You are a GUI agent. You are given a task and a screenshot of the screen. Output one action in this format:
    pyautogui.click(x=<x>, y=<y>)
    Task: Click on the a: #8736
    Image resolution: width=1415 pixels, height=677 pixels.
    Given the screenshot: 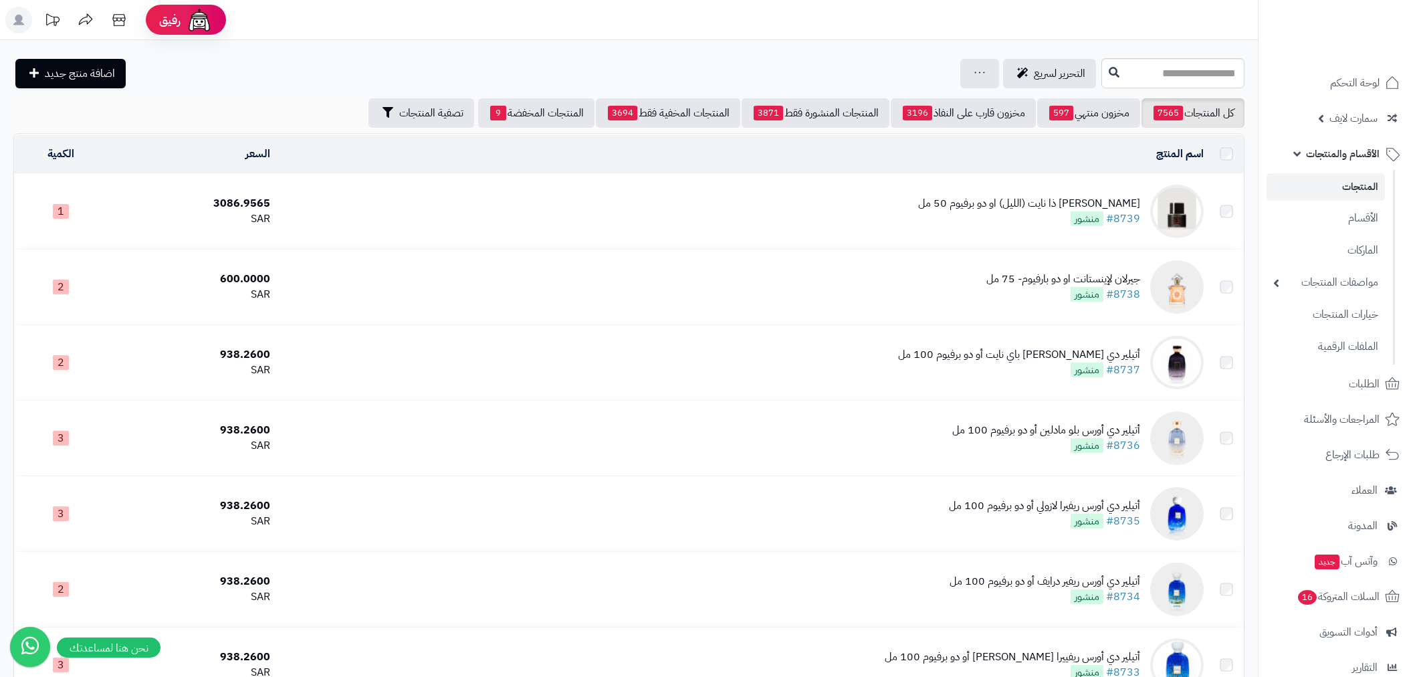 What is the action you would take?
    pyautogui.click(x=1123, y=445)
    